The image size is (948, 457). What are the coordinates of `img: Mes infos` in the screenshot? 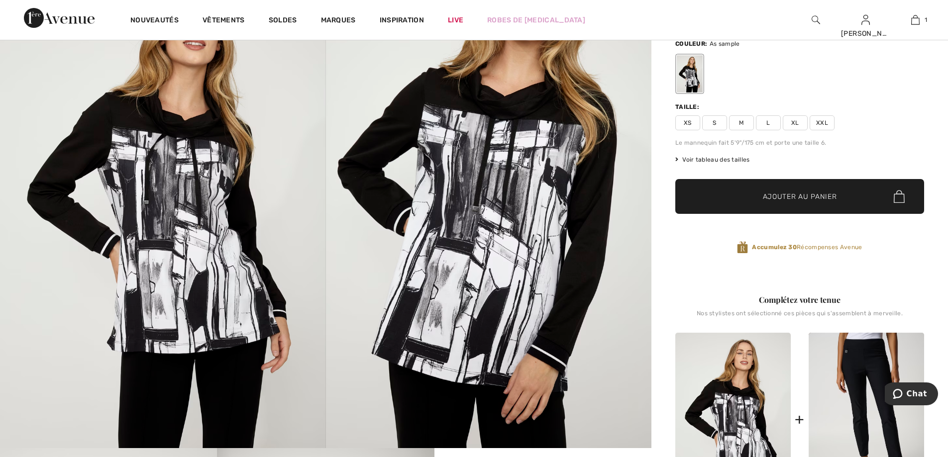 It's located at (865, 20).